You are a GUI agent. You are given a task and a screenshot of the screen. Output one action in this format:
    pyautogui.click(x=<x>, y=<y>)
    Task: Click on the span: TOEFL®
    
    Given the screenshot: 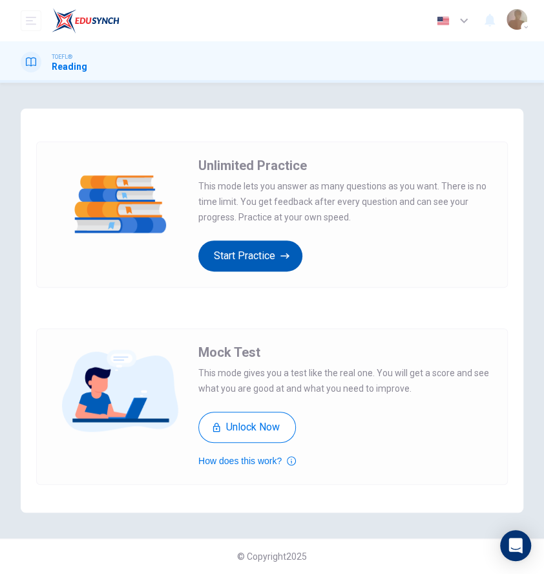 What is the action you would take?
    pyautogui.click(x=62, y=57)
    